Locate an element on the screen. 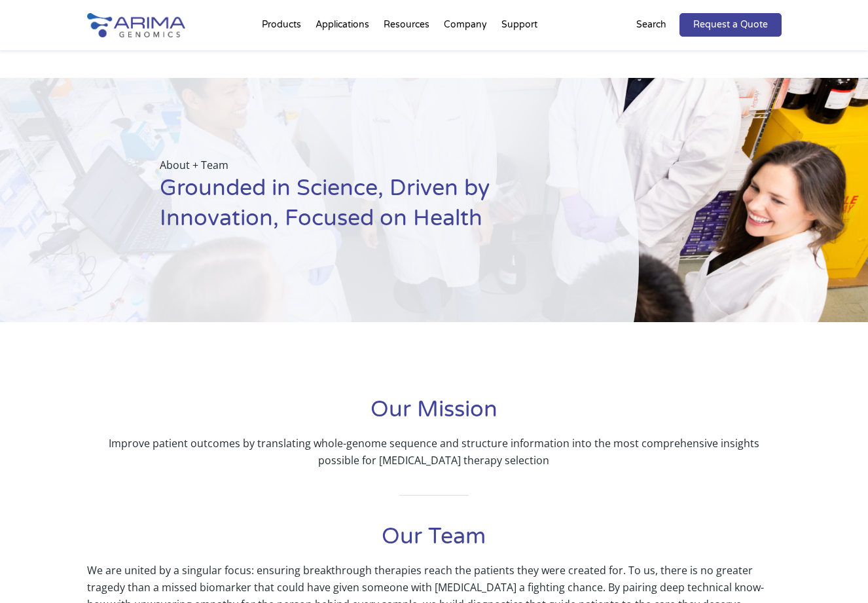 The image size is (868, 603). h1: Our Team is located at coordinates (434, 541).